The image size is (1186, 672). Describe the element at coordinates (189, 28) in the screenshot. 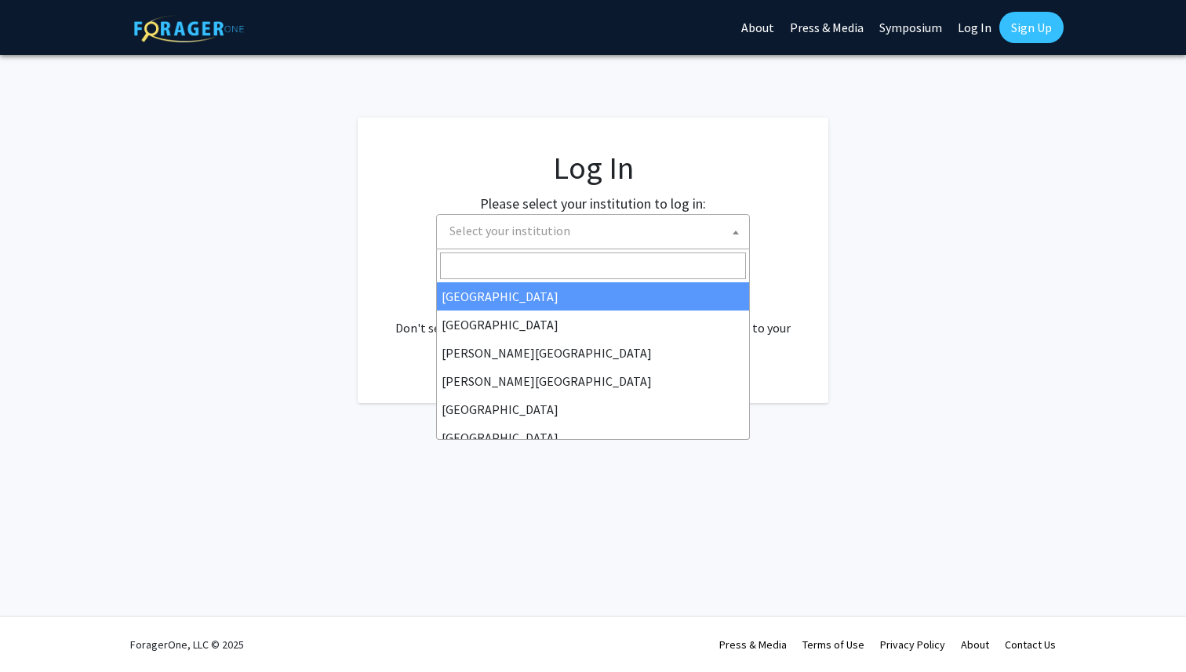

I see `img: ForagerOne Logo` at that location.